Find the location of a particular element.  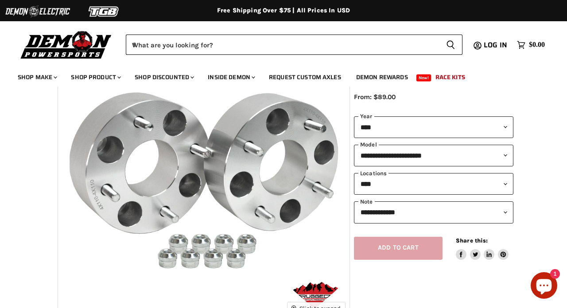

a: Inside Demon is located at coordinates (231, 77).